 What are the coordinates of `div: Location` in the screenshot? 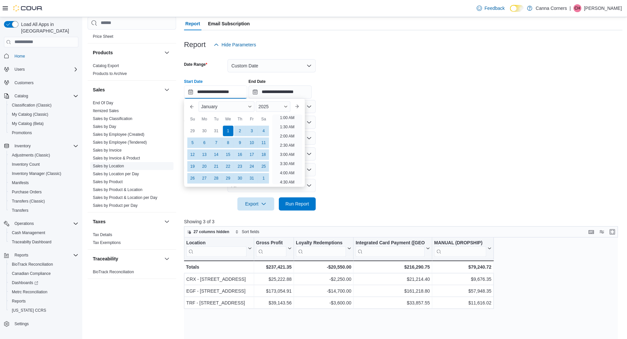 It's located at (216, 248).